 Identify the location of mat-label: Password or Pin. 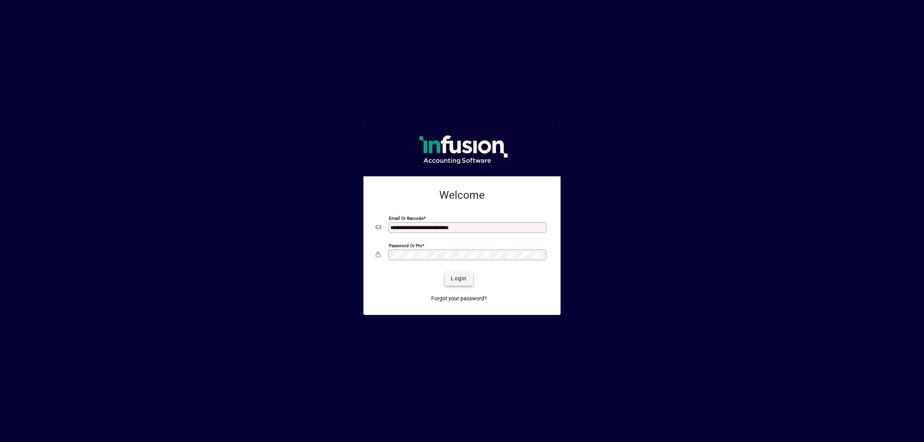
(406, 245).